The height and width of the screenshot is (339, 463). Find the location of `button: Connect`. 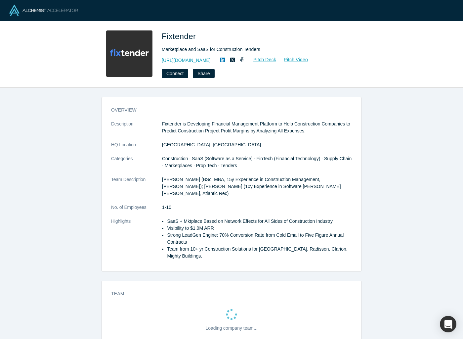

button: Connect is located at coordinates (175, 73).